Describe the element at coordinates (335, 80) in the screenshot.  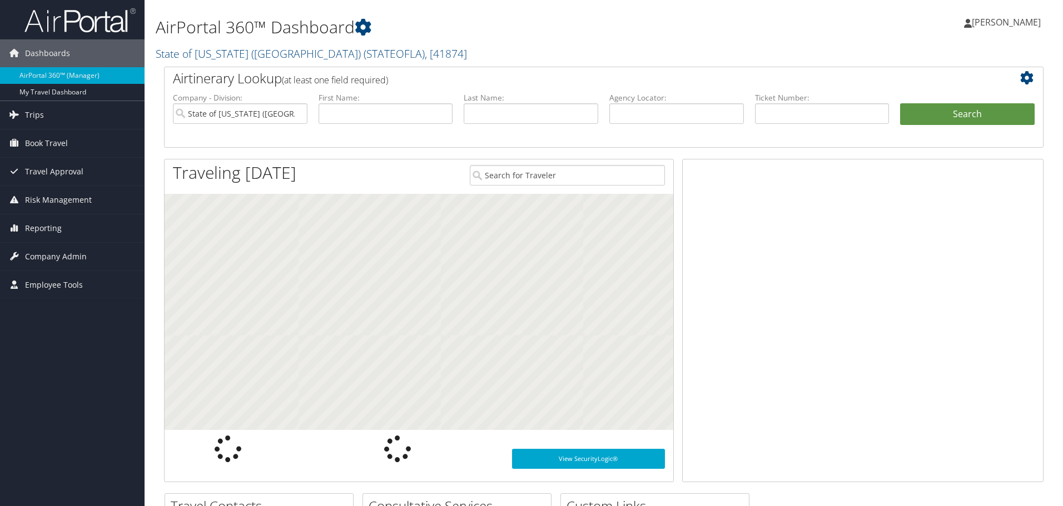
I see `span: (at least one field required)` at that location.